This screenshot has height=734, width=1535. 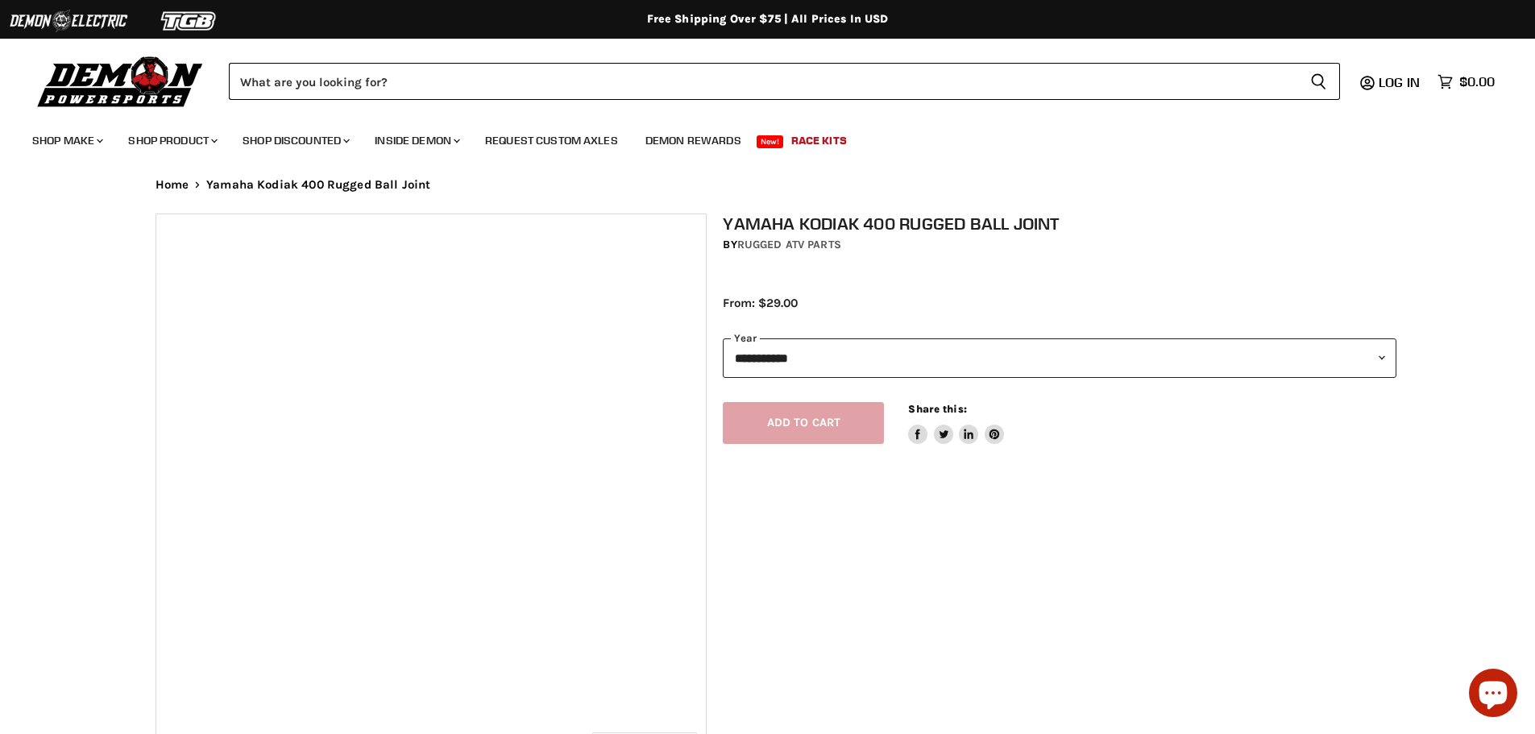 I want to click on a: Race Kits, so click(x=819, y=140).